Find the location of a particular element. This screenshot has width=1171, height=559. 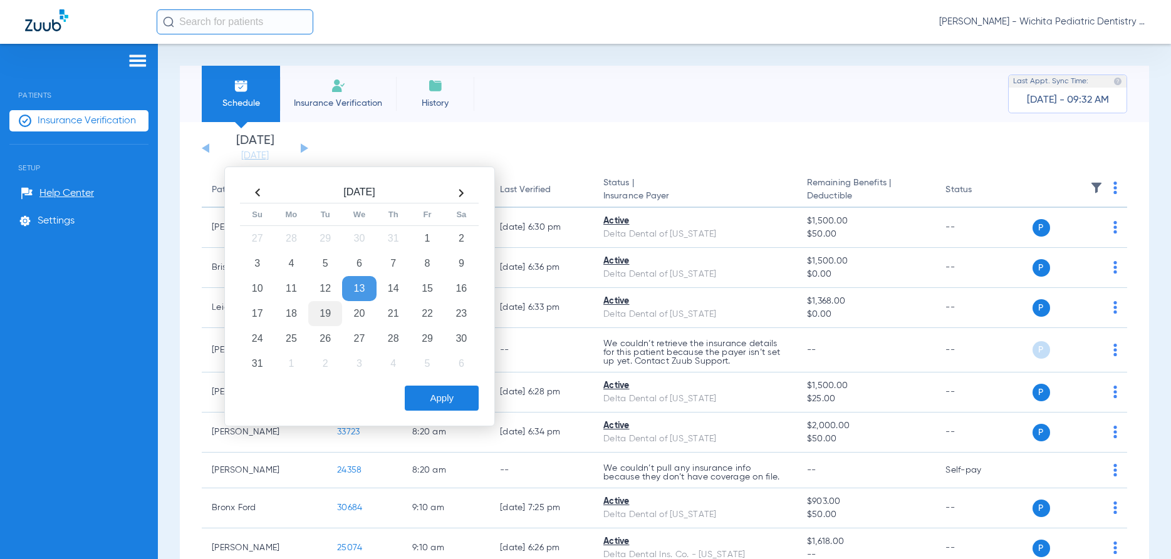

span: Insurance Payer is located at coordinates (695, 196).